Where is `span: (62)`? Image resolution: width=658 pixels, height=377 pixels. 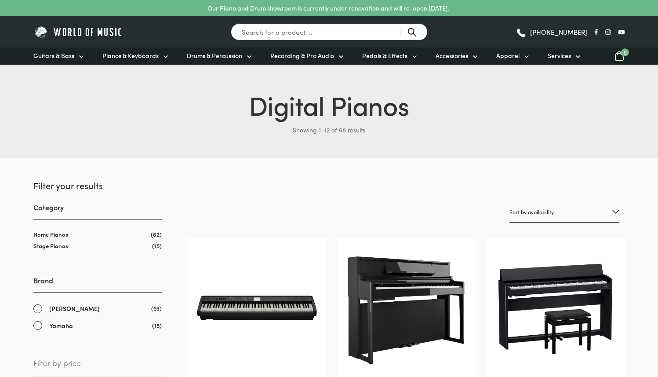 span: (62) is located at coordinates (156, 234).